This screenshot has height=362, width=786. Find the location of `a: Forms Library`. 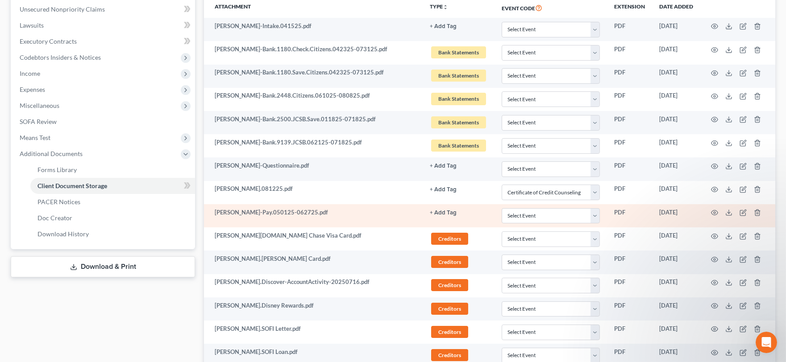

a: Forms Library is located at coordinates (112, 170).